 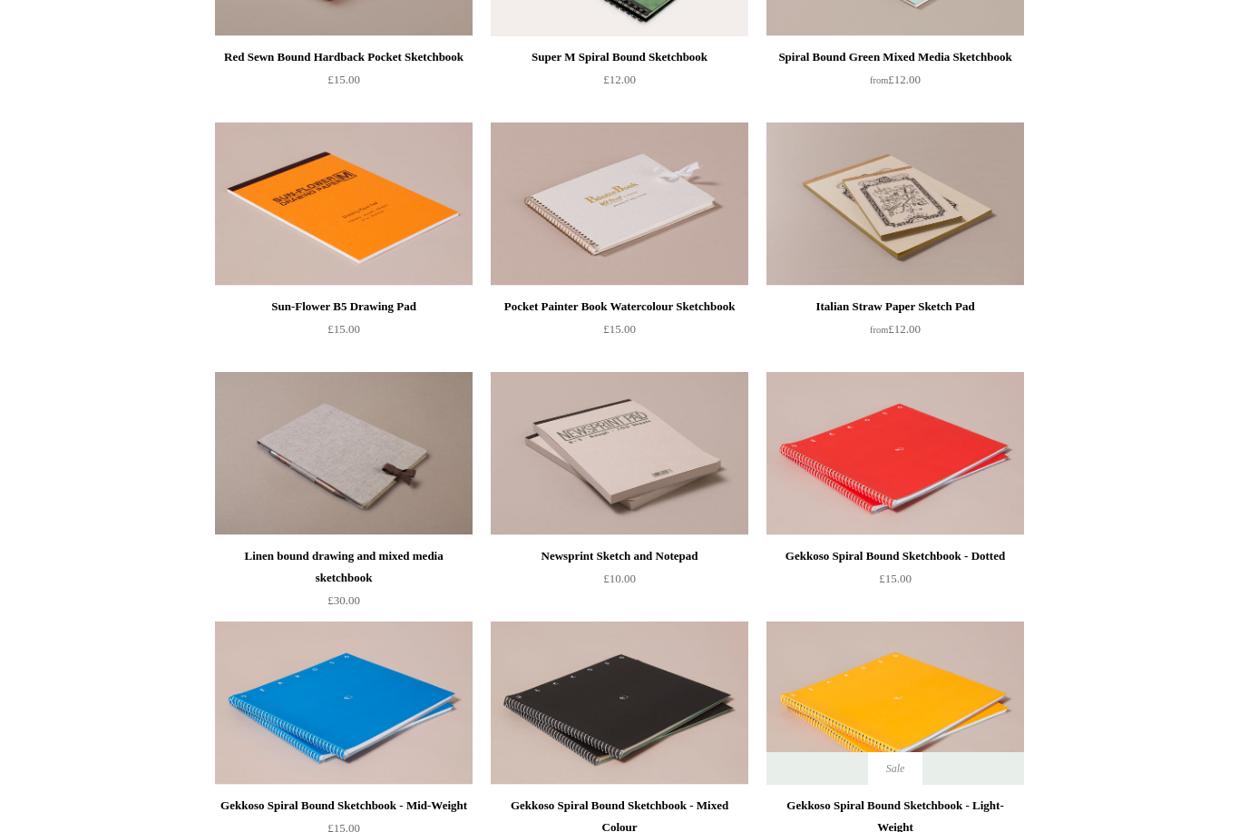 What do you see at coordinates (344, 454) in the screenshot?
I see `a: Linen bound drawing and mixed media sketchbook Linen bound drawing and mixed media sketchbook` at bounding box center [344, 454].